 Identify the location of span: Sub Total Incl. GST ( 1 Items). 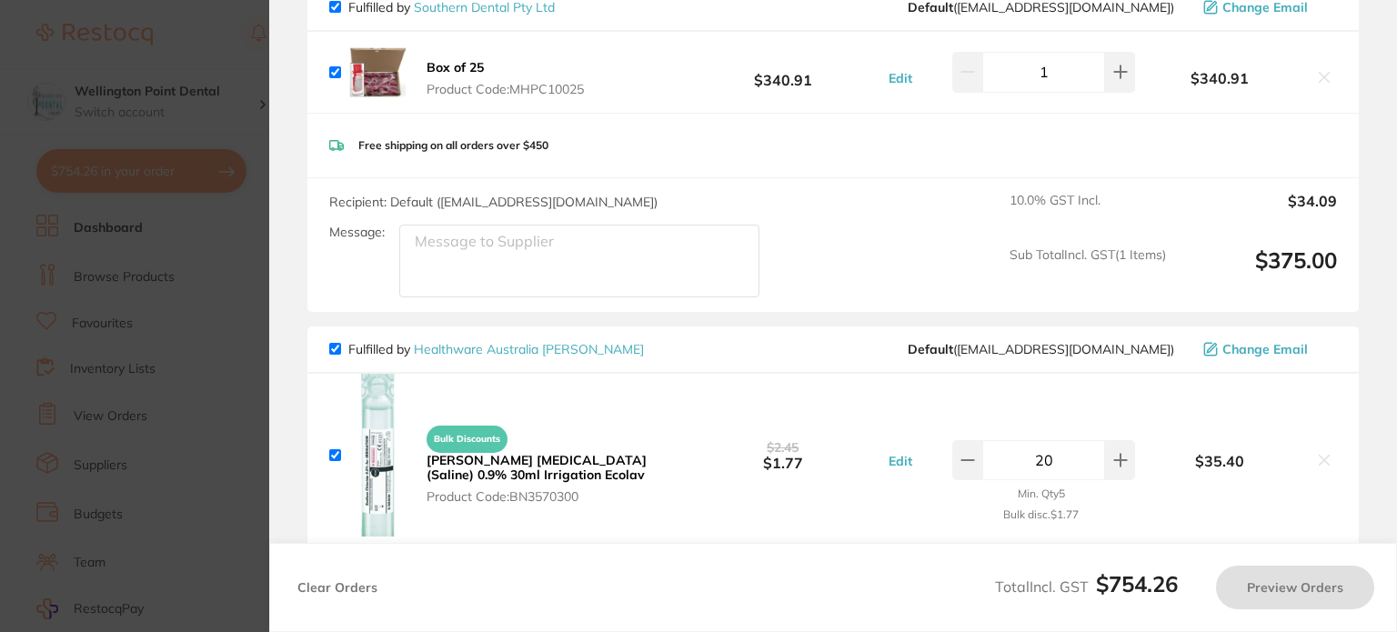
(1087, 272).